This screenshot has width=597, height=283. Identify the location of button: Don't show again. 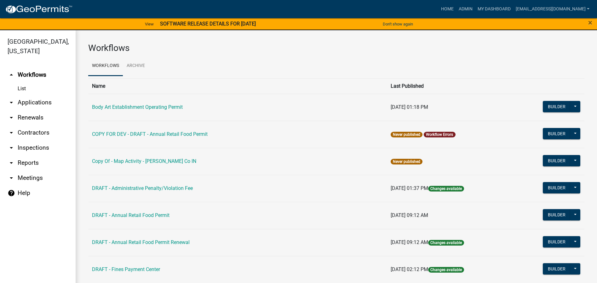
(398, 24).